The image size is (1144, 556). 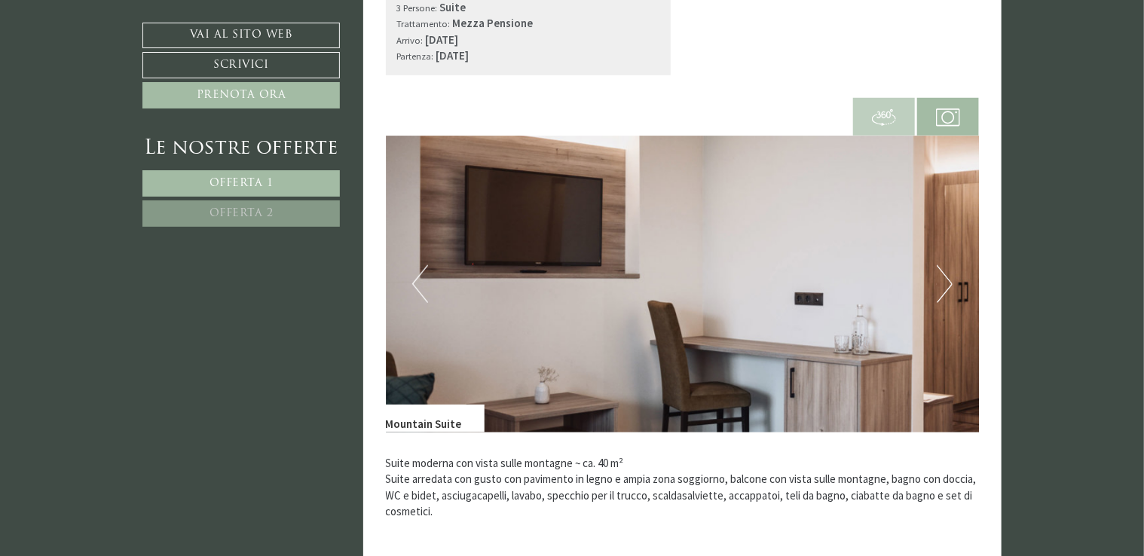 What do you see at coordinates (111, 48) in the screenshot?
I see `div: Montis – Active Nature Spa` at bounding box center [111, 48].